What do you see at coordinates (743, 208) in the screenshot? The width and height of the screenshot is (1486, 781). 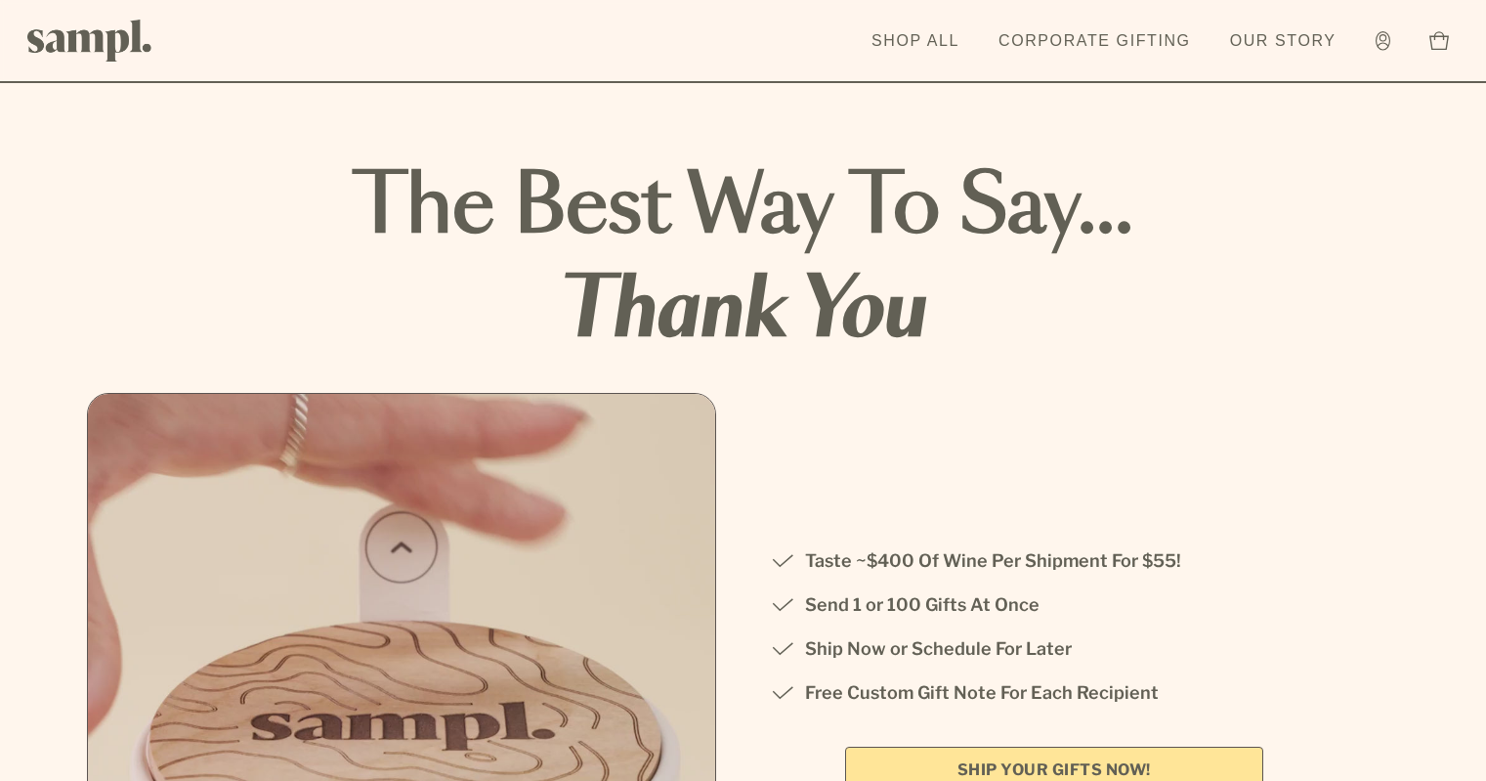 I see `strong: The best way to say` at bounding box center [743, 208].